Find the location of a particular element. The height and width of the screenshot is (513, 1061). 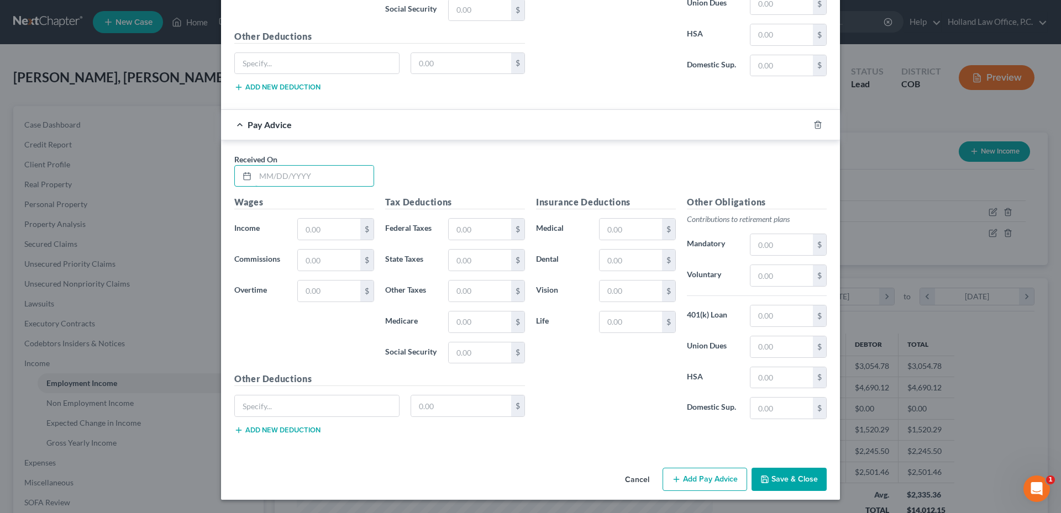

h5: Other Obligations is located at coordinates (757, 202).